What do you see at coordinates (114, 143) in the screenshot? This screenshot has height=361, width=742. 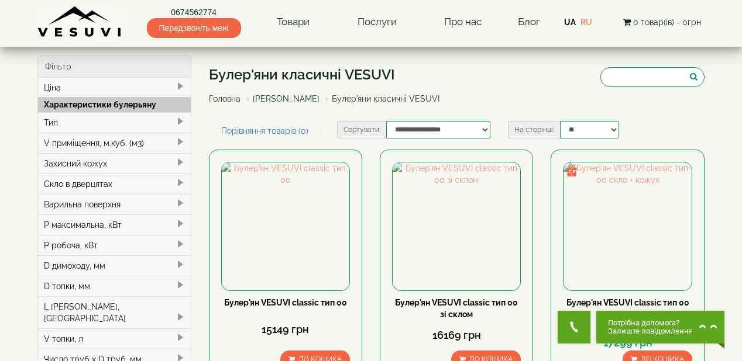 I see `div: V приміщення, м.куб. (м3)` at bounding box center [114, 143].